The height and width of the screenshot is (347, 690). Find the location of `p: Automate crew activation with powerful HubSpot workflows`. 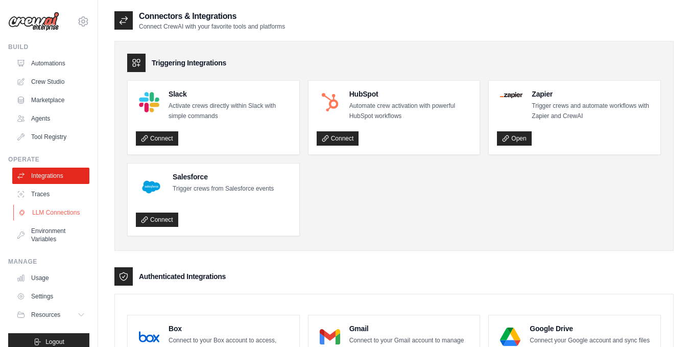

p: Automate crew activation with powerful HubSpot workflows is located at coordinates (411, 111).